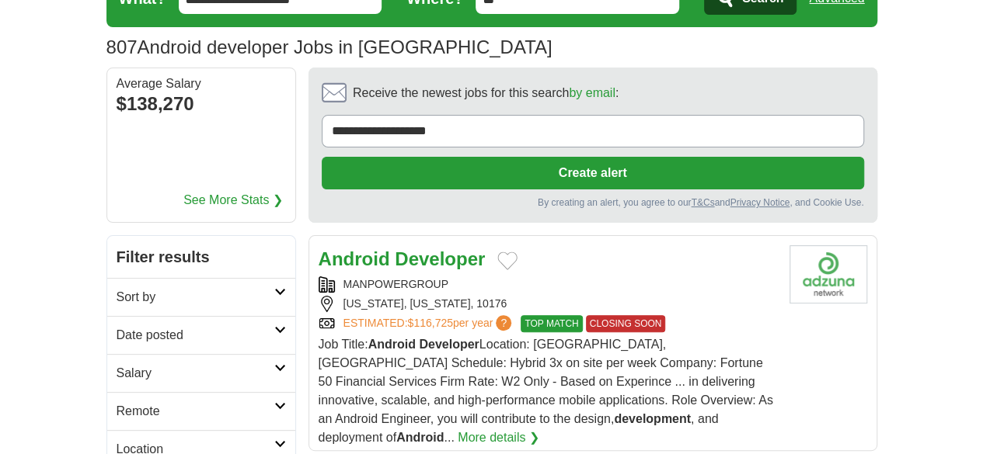  What do you see at coordinates (201, 411) in the screenshot?
I see `a: Remote` at bounding box center [201, 411].